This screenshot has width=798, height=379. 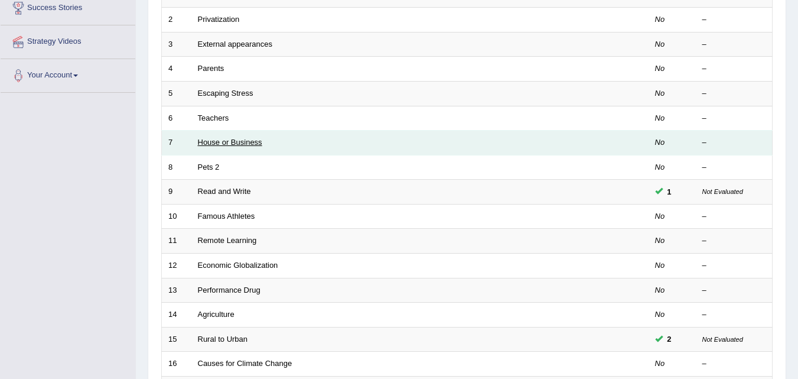 I want to click on td: 6, so click(x=177, y=118).